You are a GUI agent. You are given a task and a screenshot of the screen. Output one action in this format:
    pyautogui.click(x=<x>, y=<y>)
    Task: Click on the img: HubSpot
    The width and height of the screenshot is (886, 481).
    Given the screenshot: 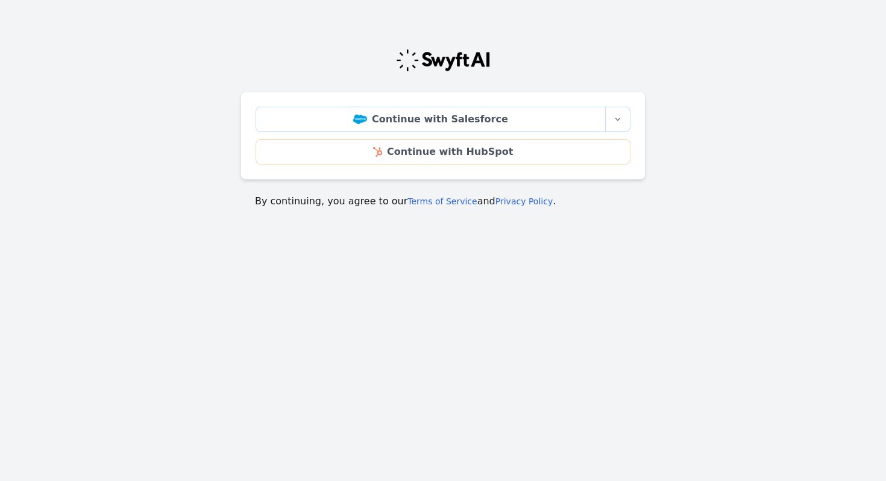 What is the action you would take?
    pyautogui.click(x=377, y=152)
    